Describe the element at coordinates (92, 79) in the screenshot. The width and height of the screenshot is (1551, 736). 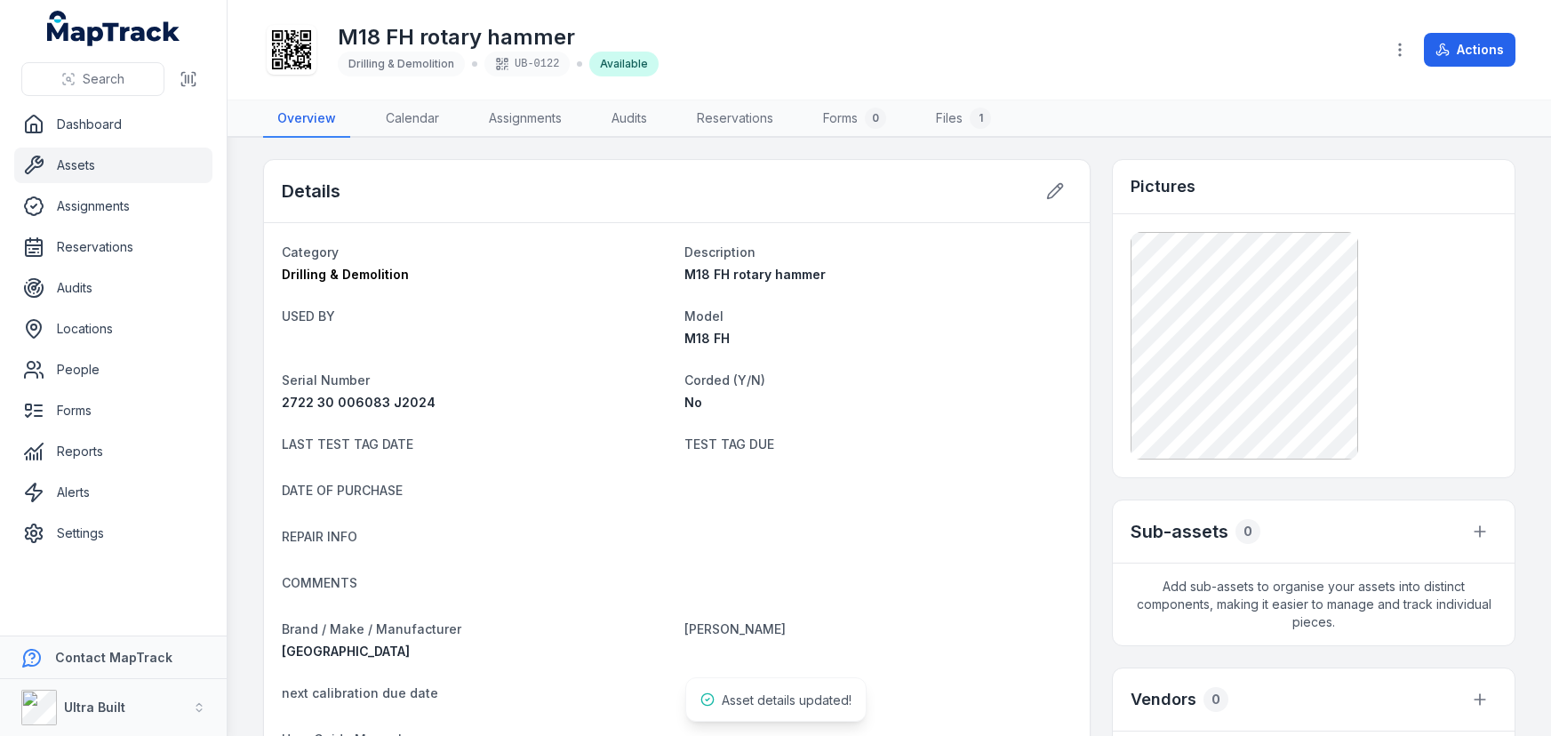
I see `button: Search` at that location.